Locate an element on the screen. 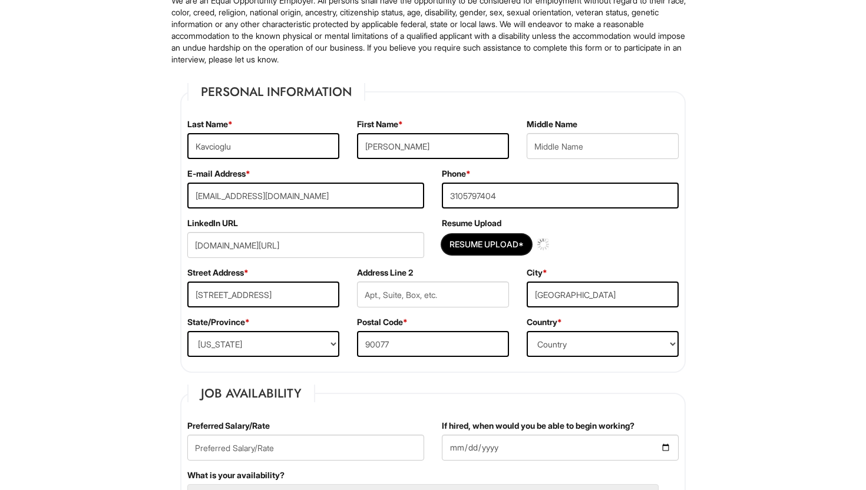 The height and width of the screenshot is (490, 866). label: LinkedIn URL is located at coordinates (213, 223).